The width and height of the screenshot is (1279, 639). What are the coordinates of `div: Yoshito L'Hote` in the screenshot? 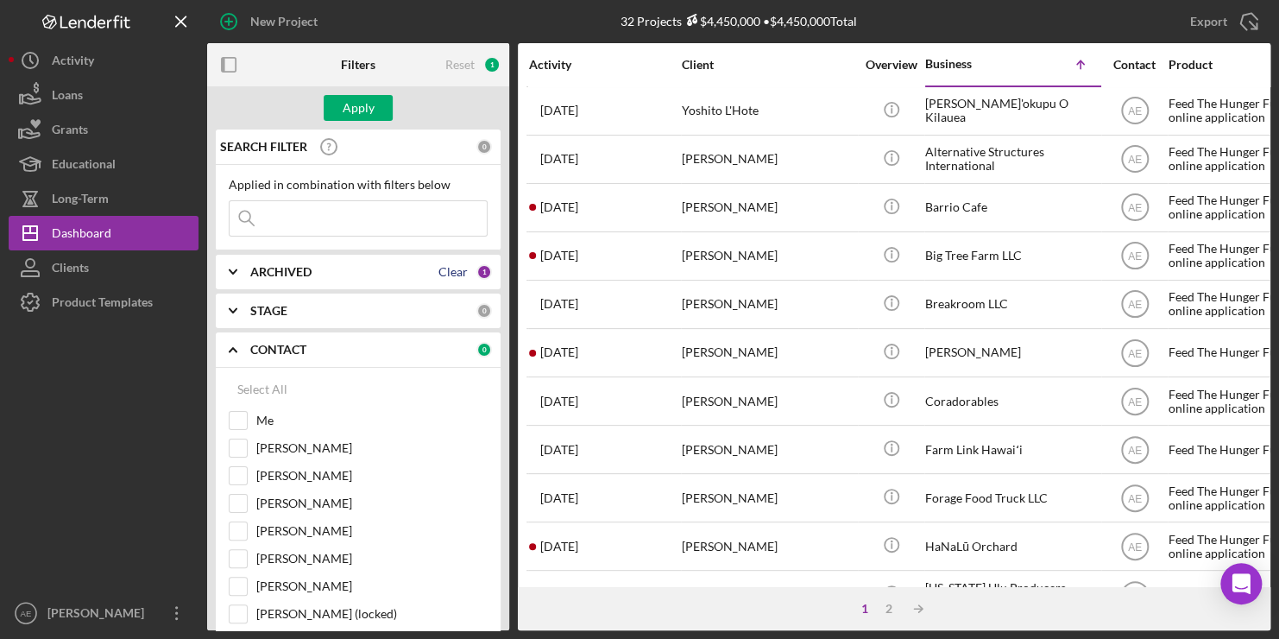 It's located at (768, 110).